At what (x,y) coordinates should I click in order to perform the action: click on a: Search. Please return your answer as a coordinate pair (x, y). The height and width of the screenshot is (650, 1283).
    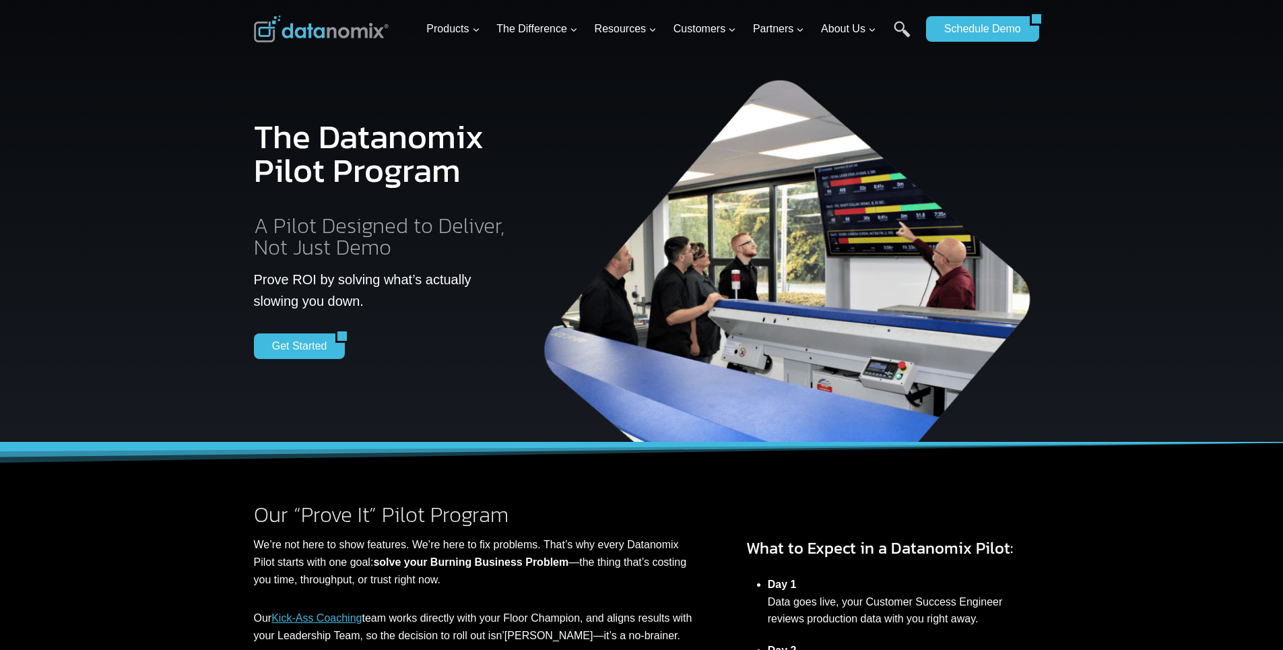
    Looking at the image, I should click on (902, 36).